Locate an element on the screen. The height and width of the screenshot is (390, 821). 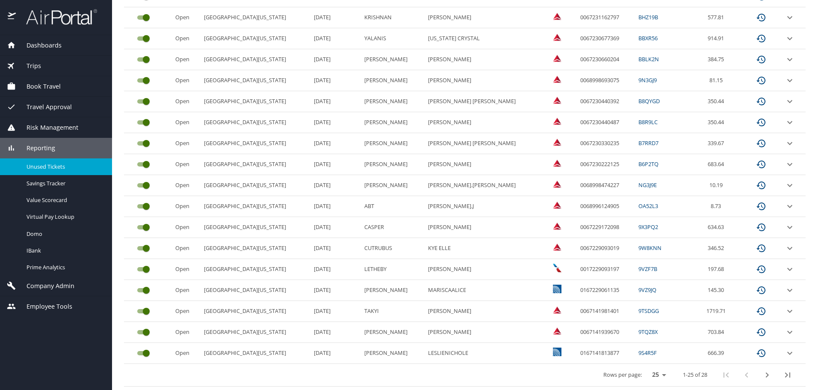
a: 9W8KNN is located at coordinates (650, 248).